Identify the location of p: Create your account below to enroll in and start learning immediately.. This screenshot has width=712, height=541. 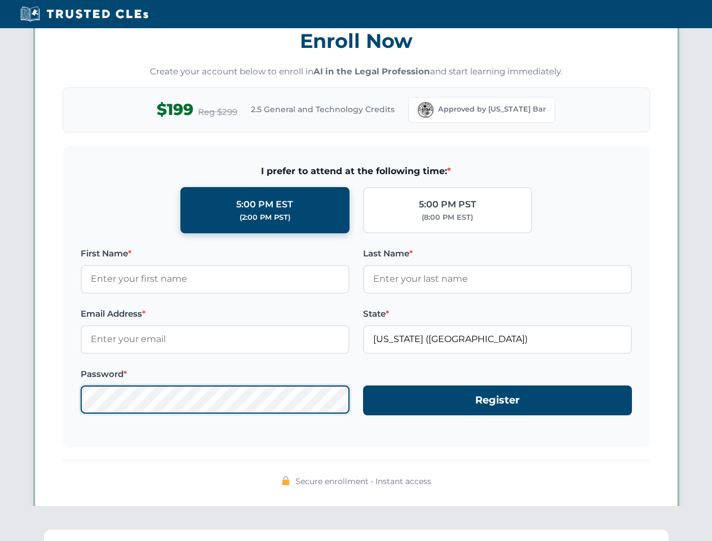
(356, 72).